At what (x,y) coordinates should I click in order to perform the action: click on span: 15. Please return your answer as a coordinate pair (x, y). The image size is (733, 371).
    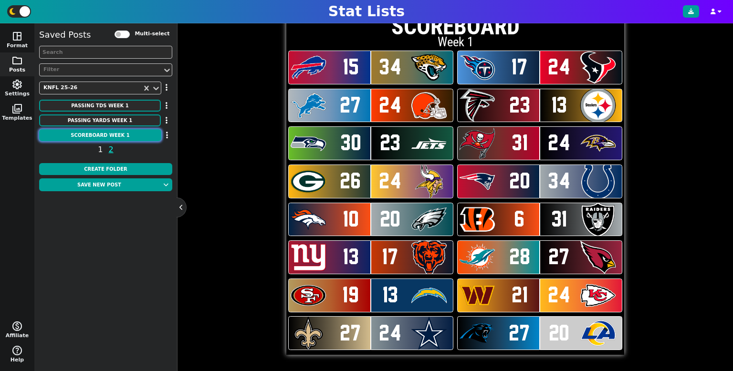
    Looking at the image, I should click on (351, 67).